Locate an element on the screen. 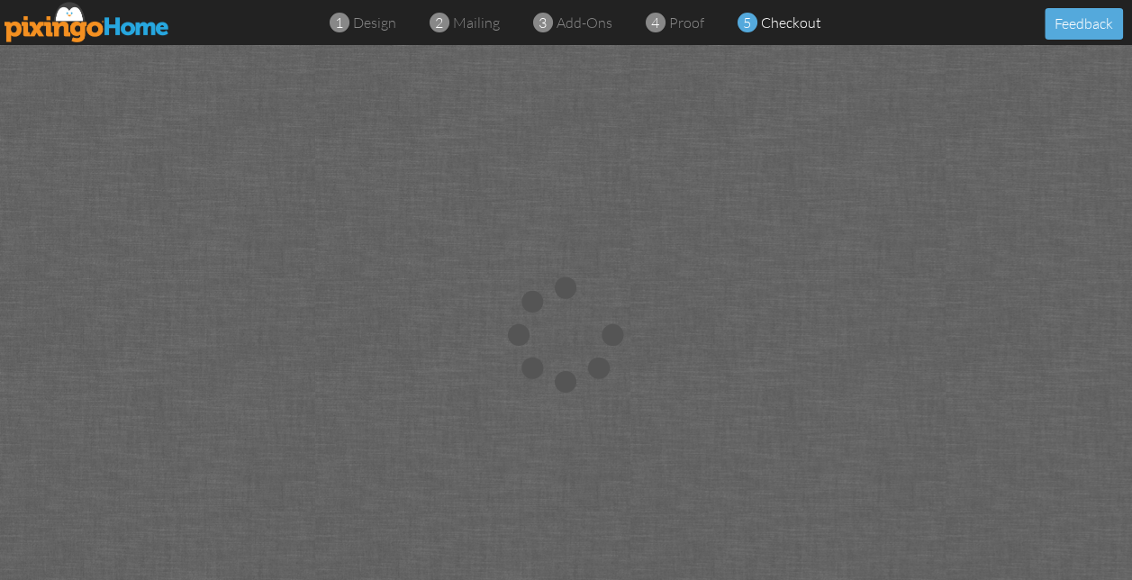 The height and width of the screenshot is (580, 1132). span: 3 is located at coordinates (542, 23).